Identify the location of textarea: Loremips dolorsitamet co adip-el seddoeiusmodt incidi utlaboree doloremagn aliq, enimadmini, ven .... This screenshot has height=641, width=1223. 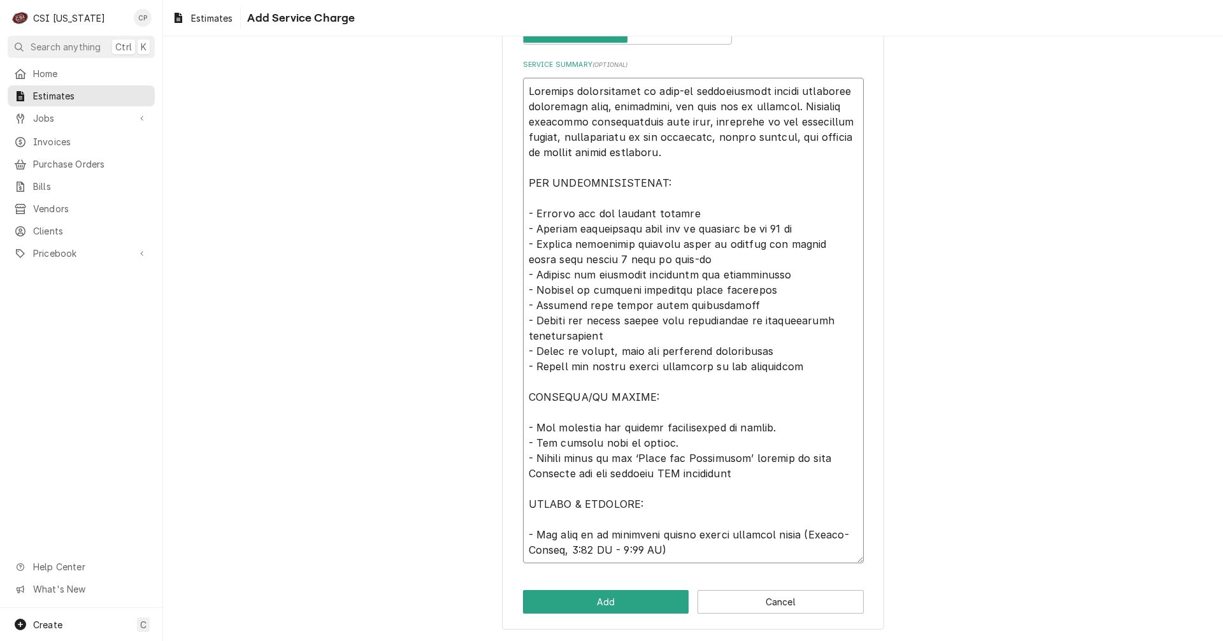
(693, 320).